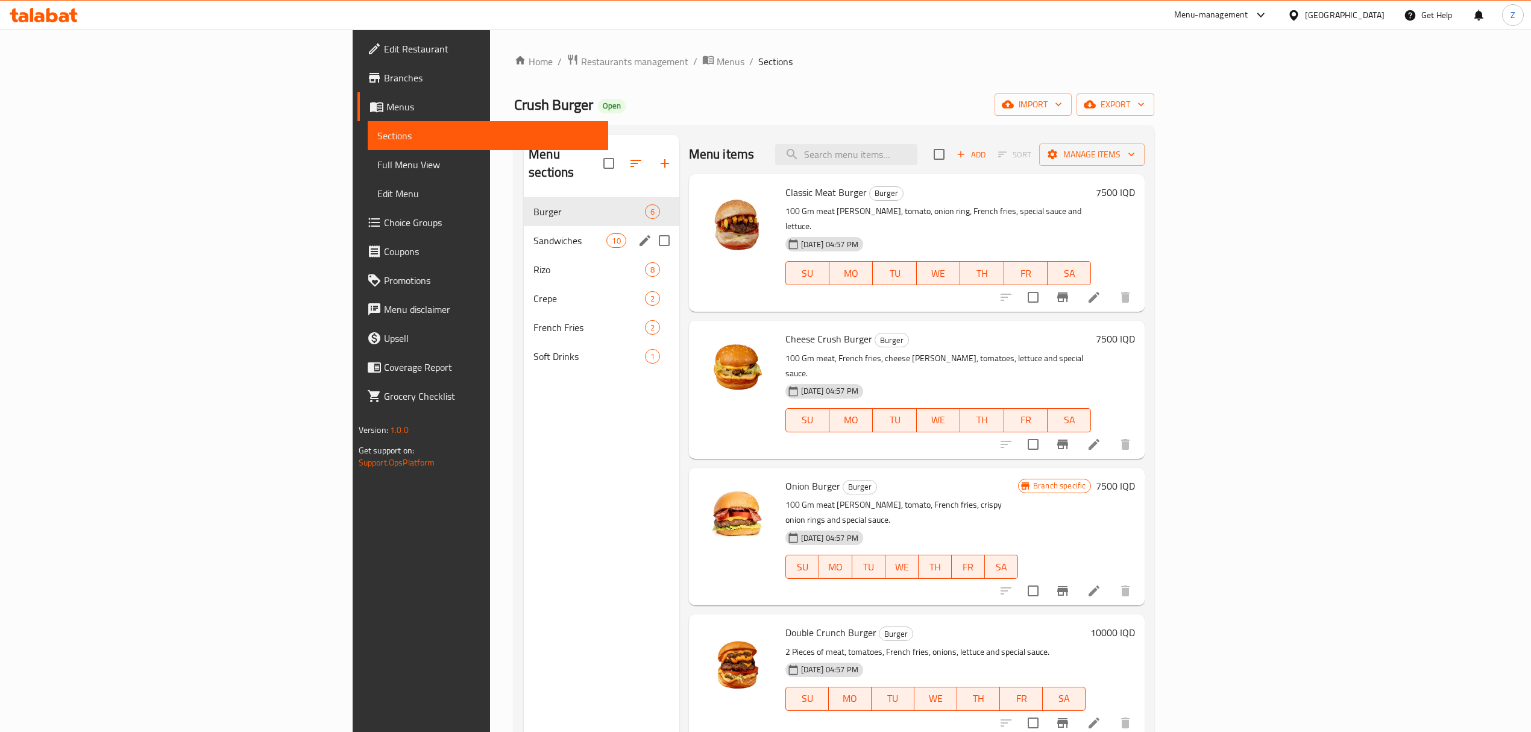 The height and width of the screenshot is (732, 1531). What do you see at coordinates (939, 154) in the screenshot?
I see `span: Select section` at bounding box center [939, 154].